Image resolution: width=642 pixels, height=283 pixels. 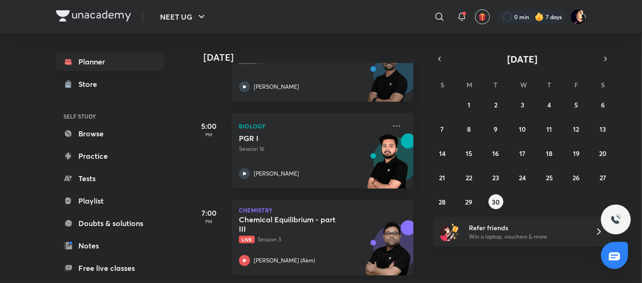 What do you see at coordinates (442, 201) in the screenshot?
I see `abbr: September 28, 2025` at bounding box center [442, 201].